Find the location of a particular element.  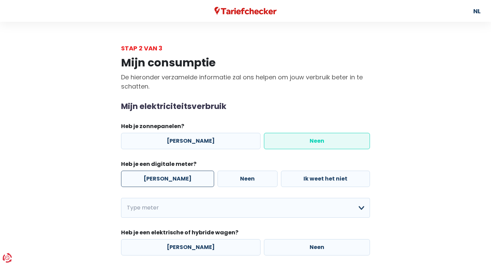

legend: Heb je een elektrische of hybride wagen? is located at coordinates (246, 234).